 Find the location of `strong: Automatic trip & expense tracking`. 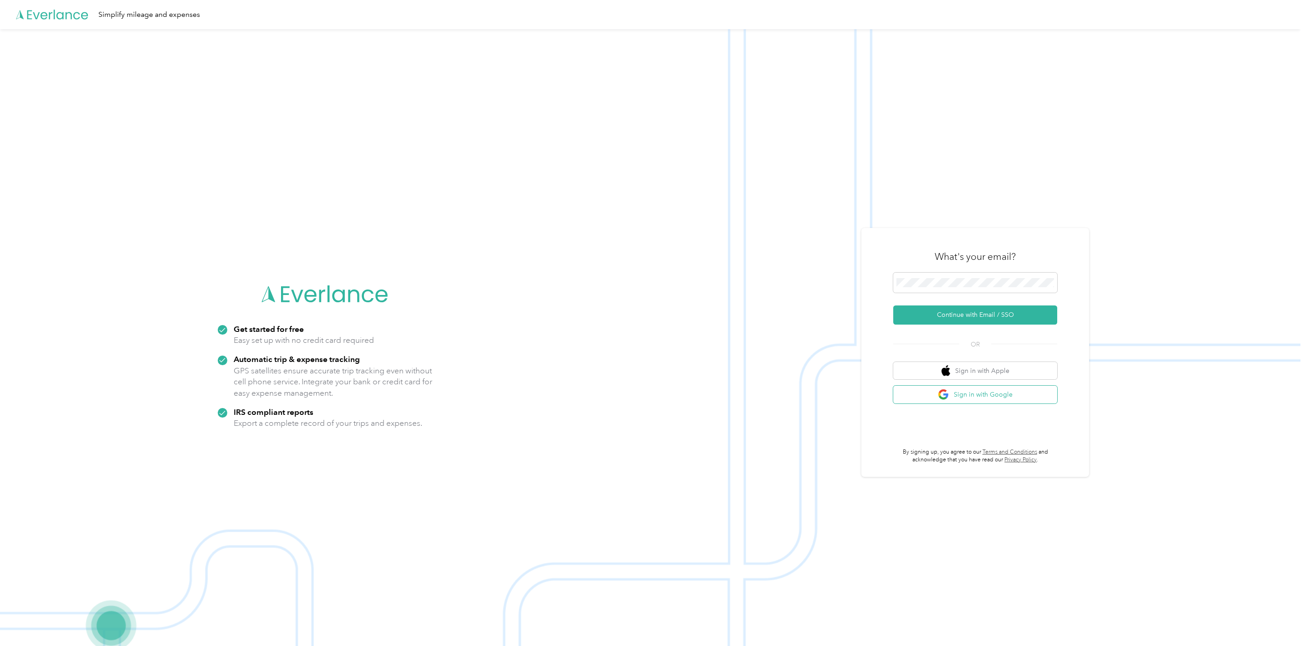

strong: Automatic trip & expense tracking is located at coordinates (297, 359).